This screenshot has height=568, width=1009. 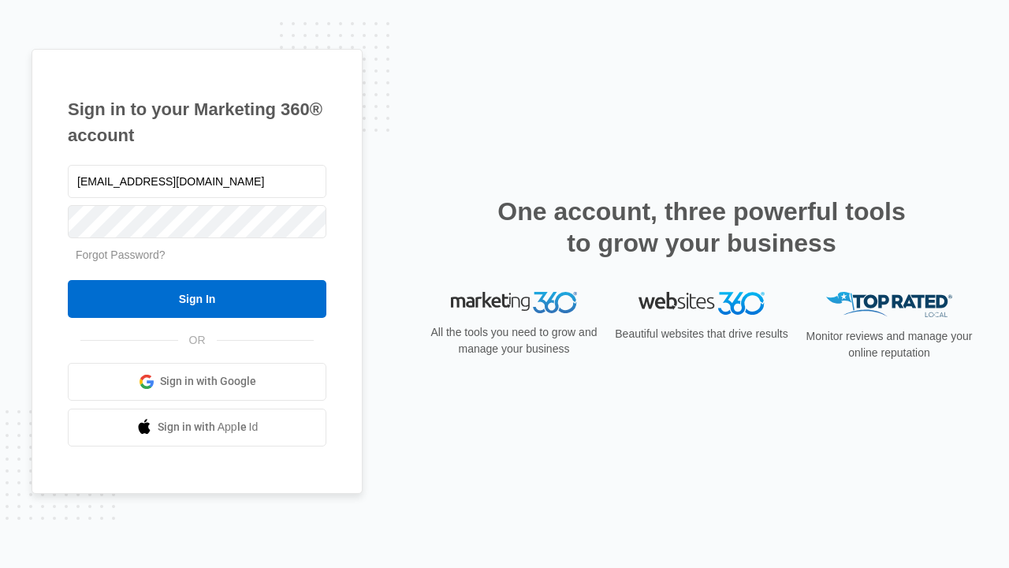 I want to click on img: Websites 360, so click(x=702, y=303).